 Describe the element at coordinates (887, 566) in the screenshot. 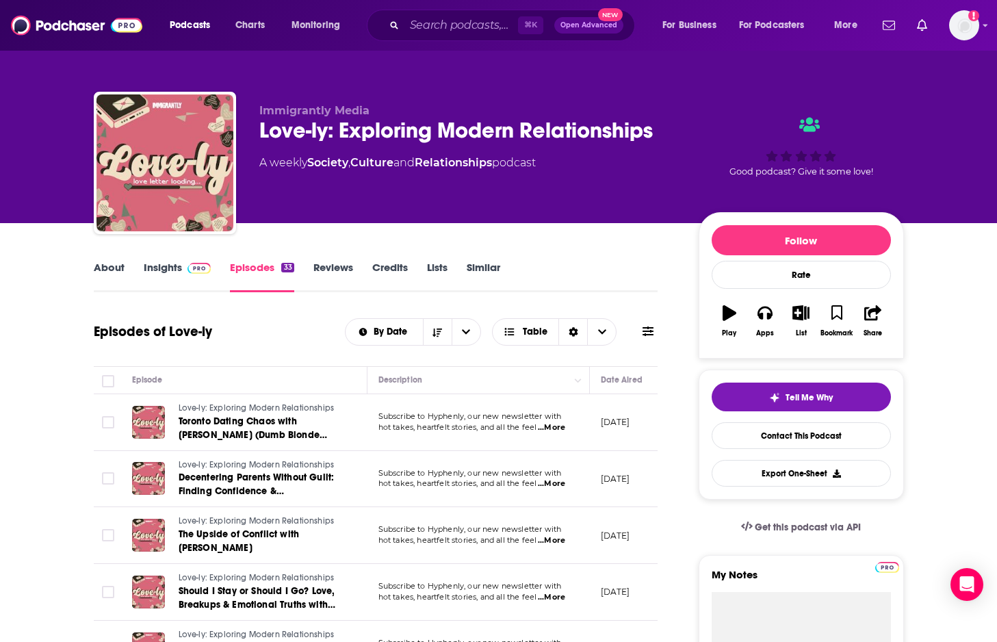

I see `a: Pro website` at that location.